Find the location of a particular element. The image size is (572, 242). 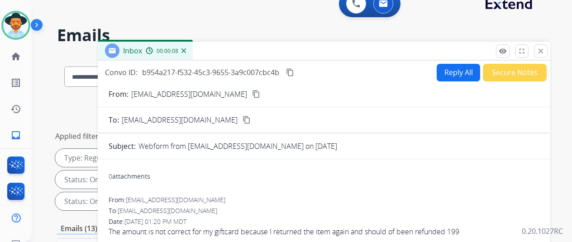

mat-icon: inbox is located at coordinates (16, 135).